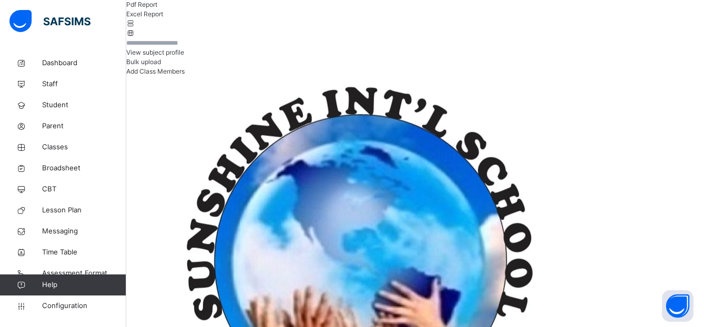  What do you see at coordinates (84, 306) in the screenshot?
I see `span: Configuration` at bounding box center [84, 306].